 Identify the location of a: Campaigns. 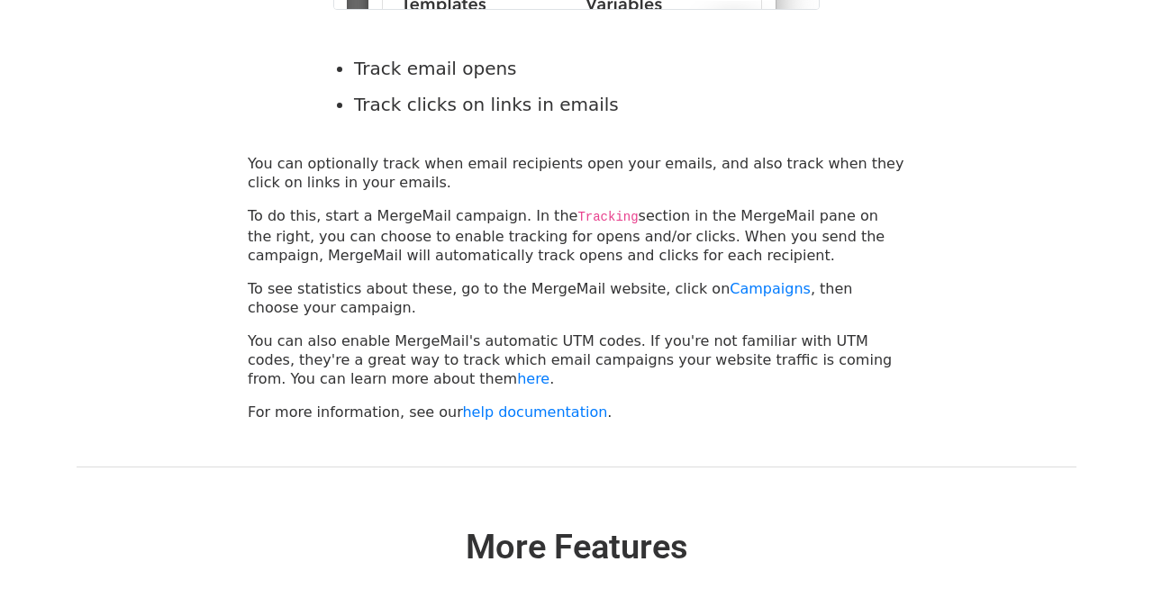
(770, 288).